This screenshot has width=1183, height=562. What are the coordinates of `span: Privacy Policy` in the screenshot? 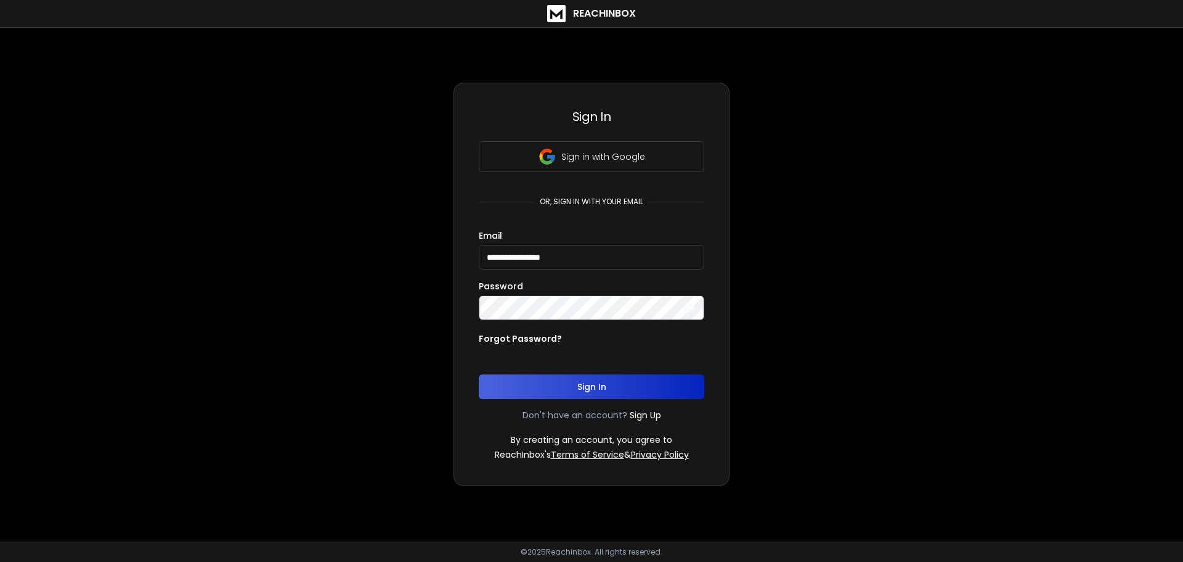 It's located at (660, 454).